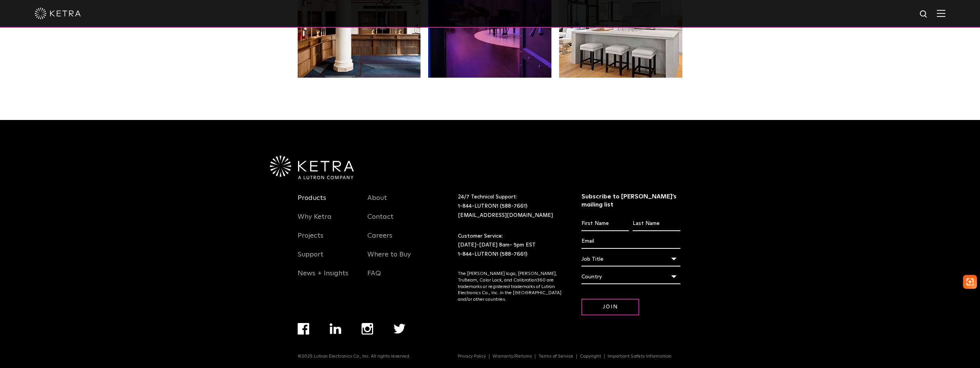  Describe the element at coordinates (380, 241) in the screenshot. I see `a: Careers` at that location.